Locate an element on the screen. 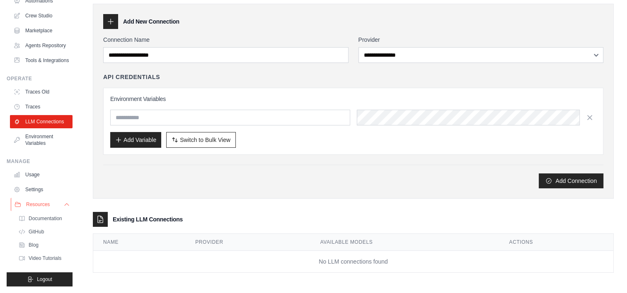  button: Resources is located at coordinates (42, 205).